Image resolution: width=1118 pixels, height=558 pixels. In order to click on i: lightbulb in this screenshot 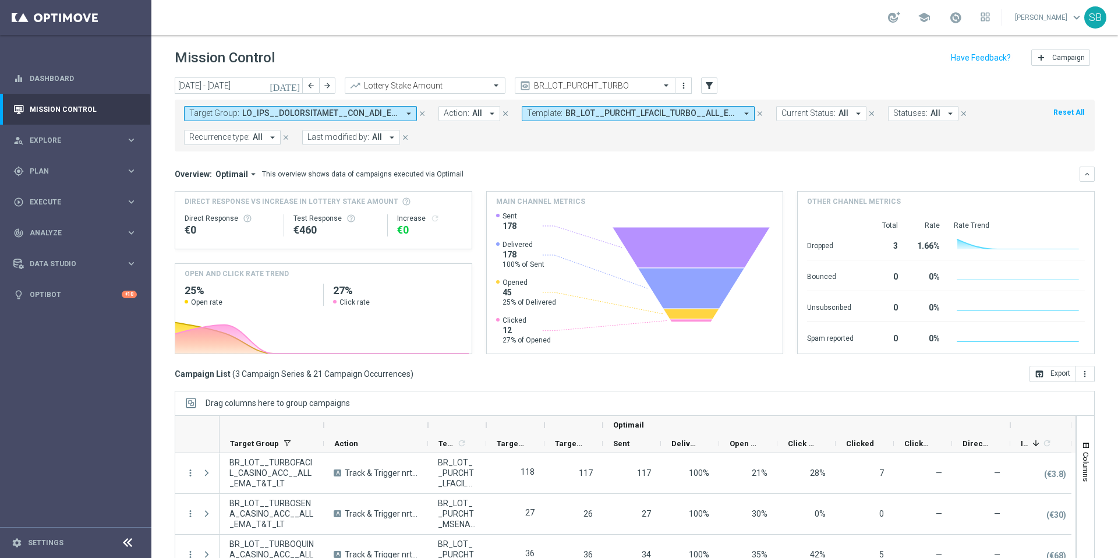, I will do `click(19, 295)`.